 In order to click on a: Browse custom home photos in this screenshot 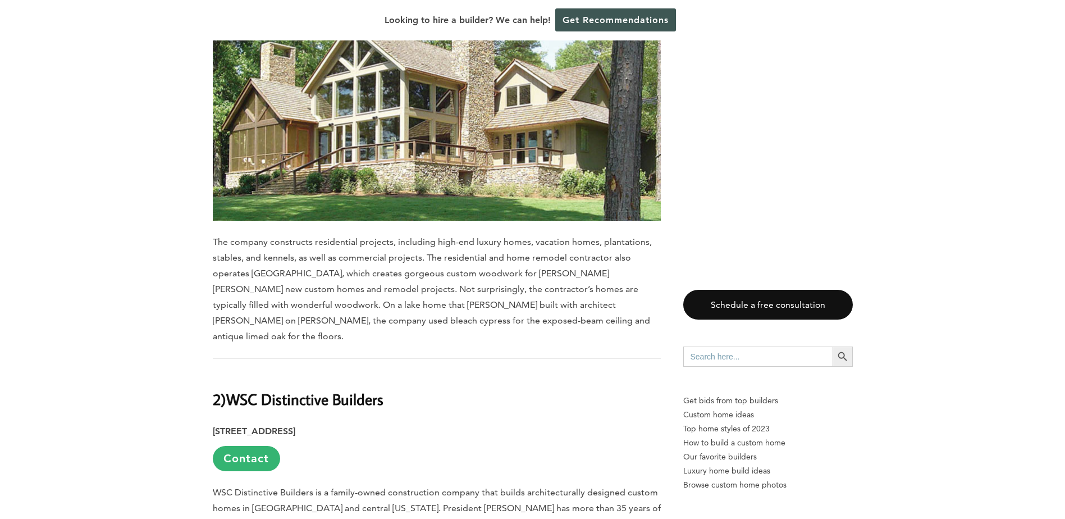, I will do `click(768, 484)`.